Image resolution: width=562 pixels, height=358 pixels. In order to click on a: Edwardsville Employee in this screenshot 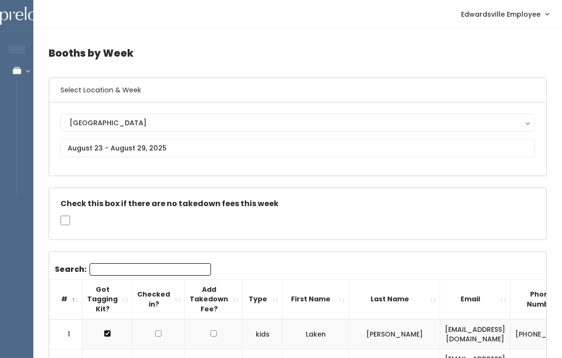, I will do `click(505, 14)`.